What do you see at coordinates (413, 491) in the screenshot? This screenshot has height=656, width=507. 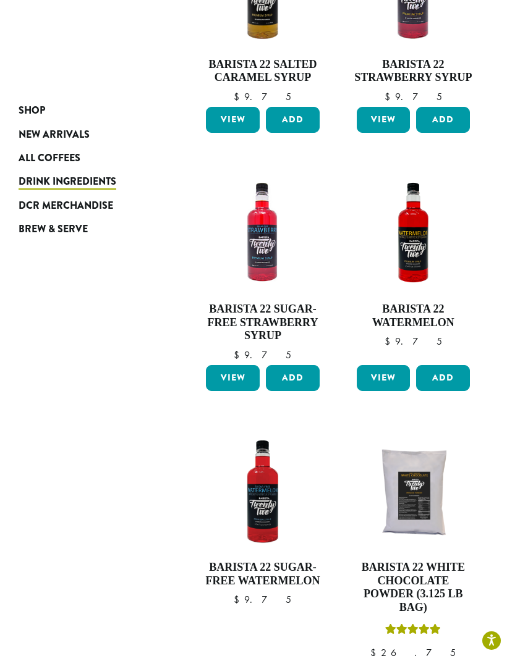 I see `img: B22-Sweet-Ground-White-Chocolate-Powder-300x300.png` at bounding box center [413, 491].